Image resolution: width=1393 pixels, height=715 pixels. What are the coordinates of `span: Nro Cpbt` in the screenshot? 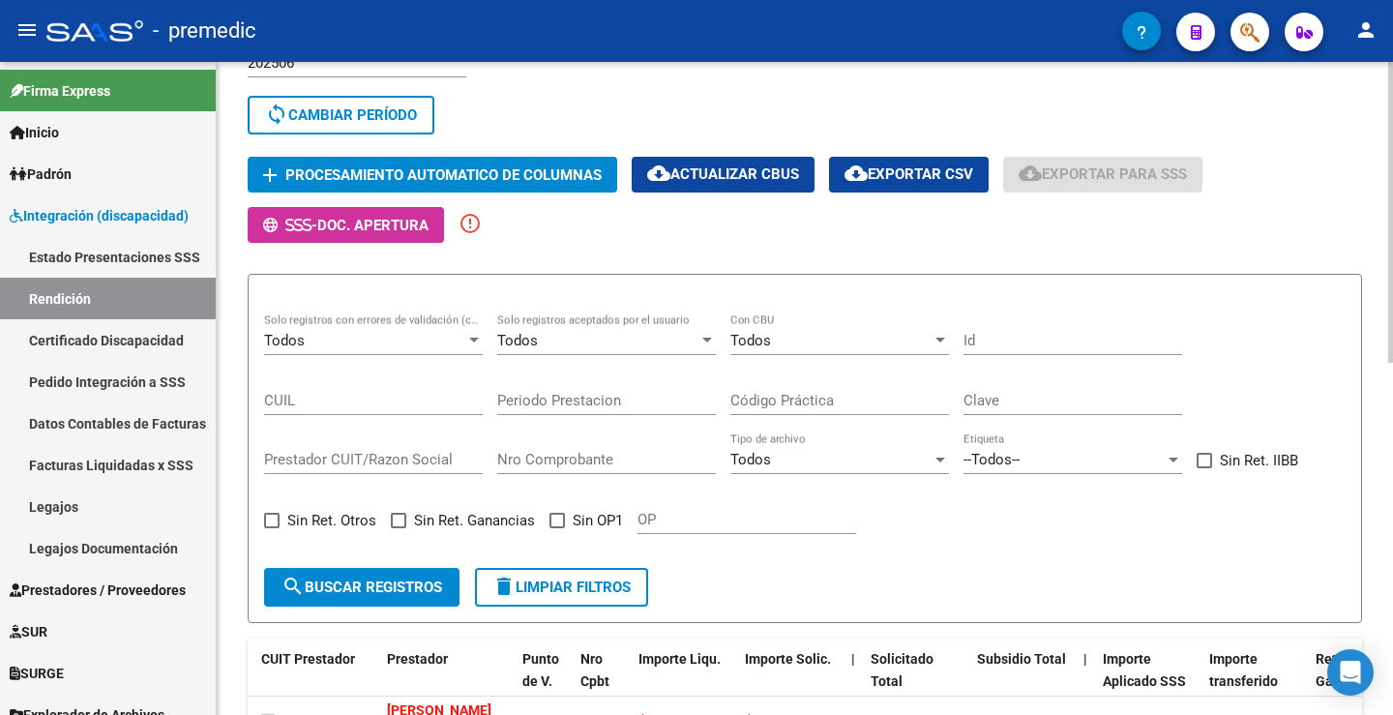 It's located at (595, 670).